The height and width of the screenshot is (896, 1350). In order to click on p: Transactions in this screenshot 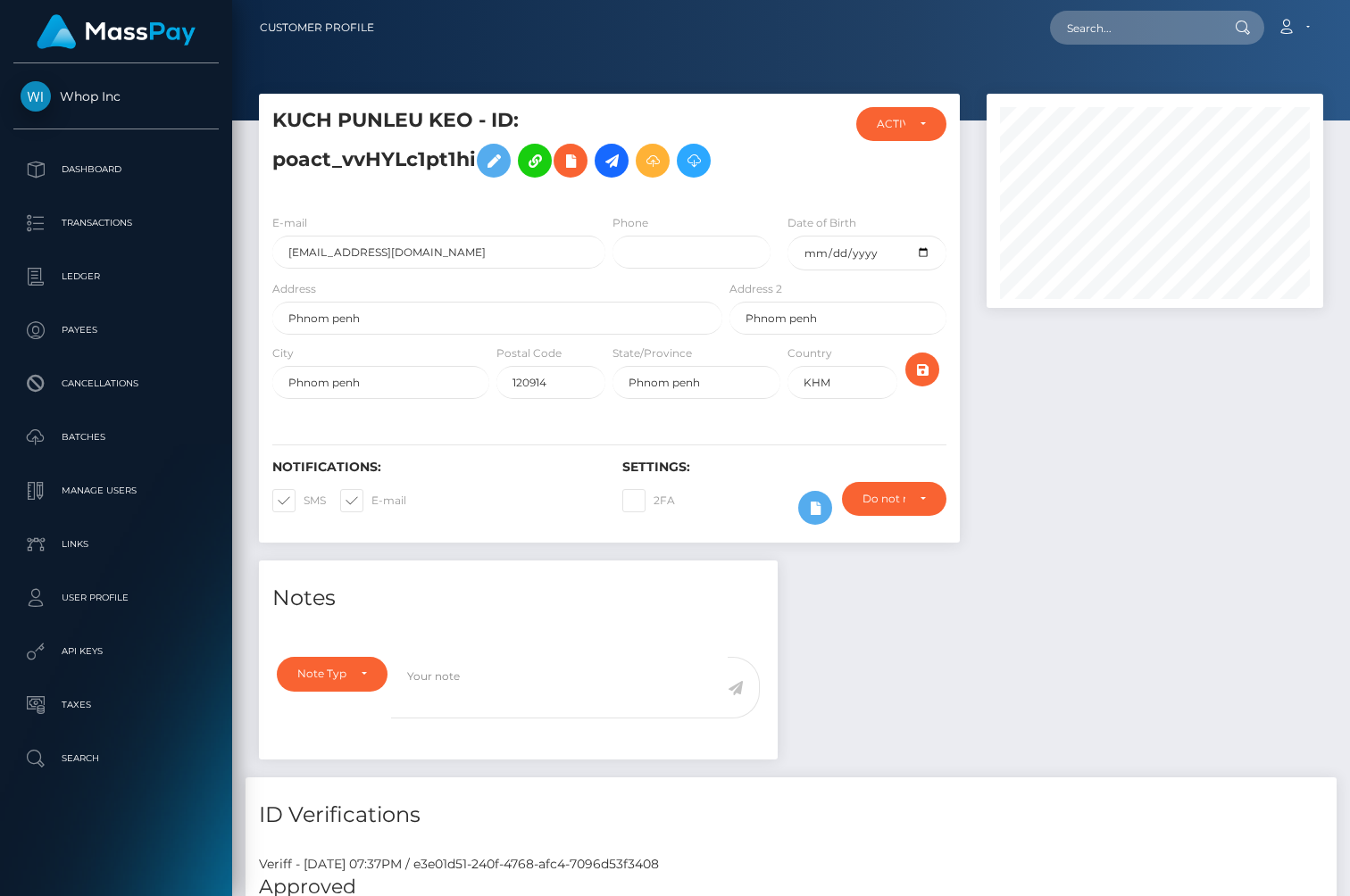, I will do `click(116, 223)`.